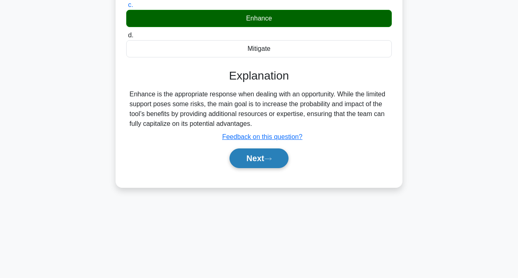 This screenshot has width=518, height=278. I want to click on div: Mitigate, so click(259, 49).